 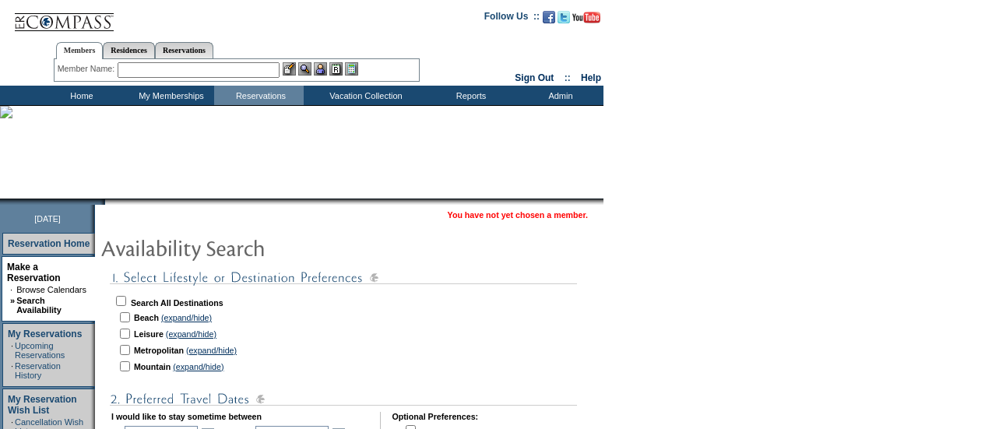 I want to click on b: Mountain, so click(x=152, y=367).